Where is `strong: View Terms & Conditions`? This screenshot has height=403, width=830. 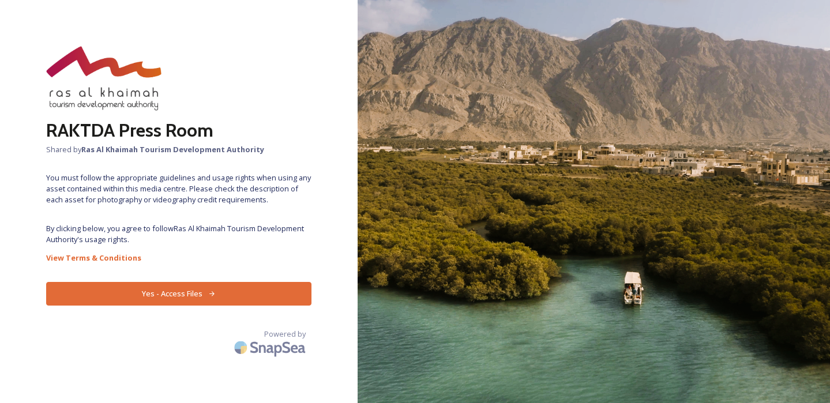
strong: View Terms & Conditions is located at coordinates (93, 258).